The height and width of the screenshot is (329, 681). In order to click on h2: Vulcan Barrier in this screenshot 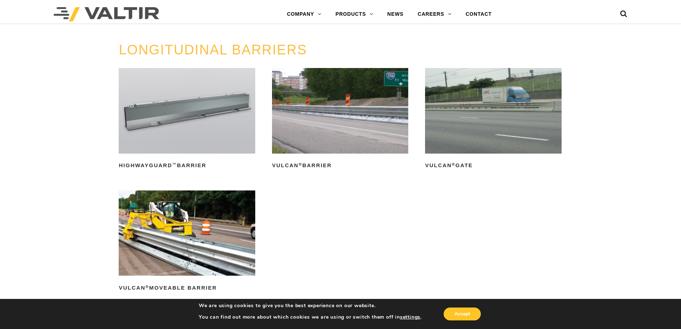, I will do `click(340, 166)`.